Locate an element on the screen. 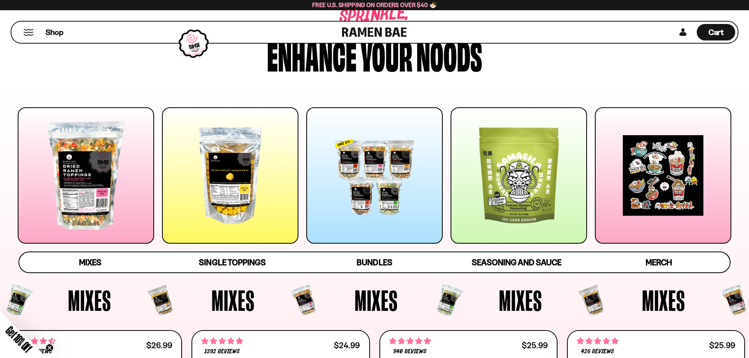 The image size is (749, 358). a: Single Toppings is located at coordinates (232, 262).